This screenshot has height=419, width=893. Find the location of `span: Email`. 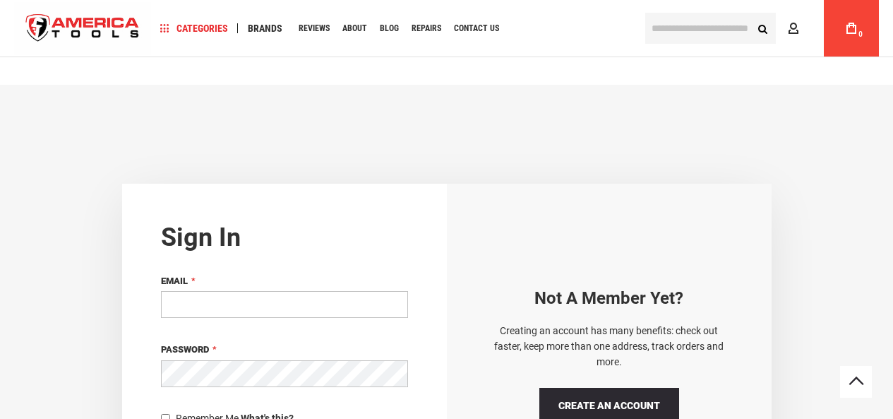

span: Email is located at coordinates (174, 280).